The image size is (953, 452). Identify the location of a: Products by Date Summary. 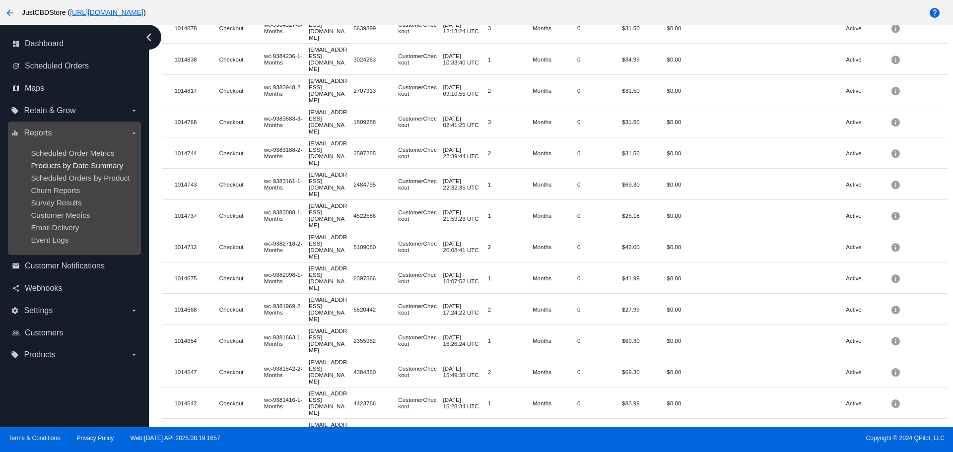
(77, 165).